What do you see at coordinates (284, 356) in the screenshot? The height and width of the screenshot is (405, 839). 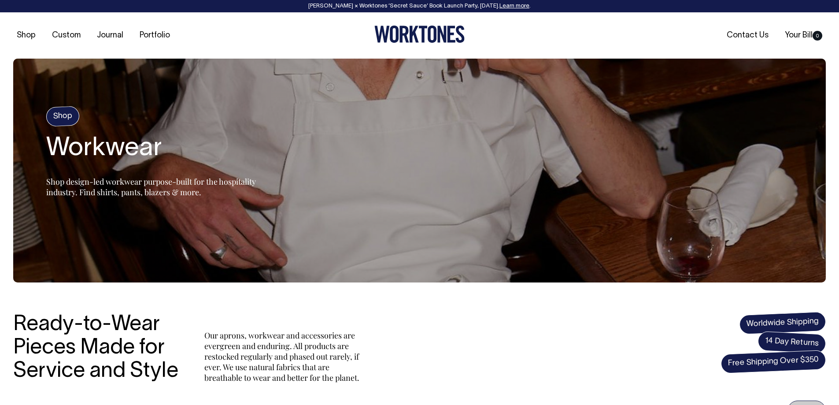 I see `p: Our aprons, workwear and accessories are evergreen and enduring. All products are restocked regul...` at bounding box center [284, 356].